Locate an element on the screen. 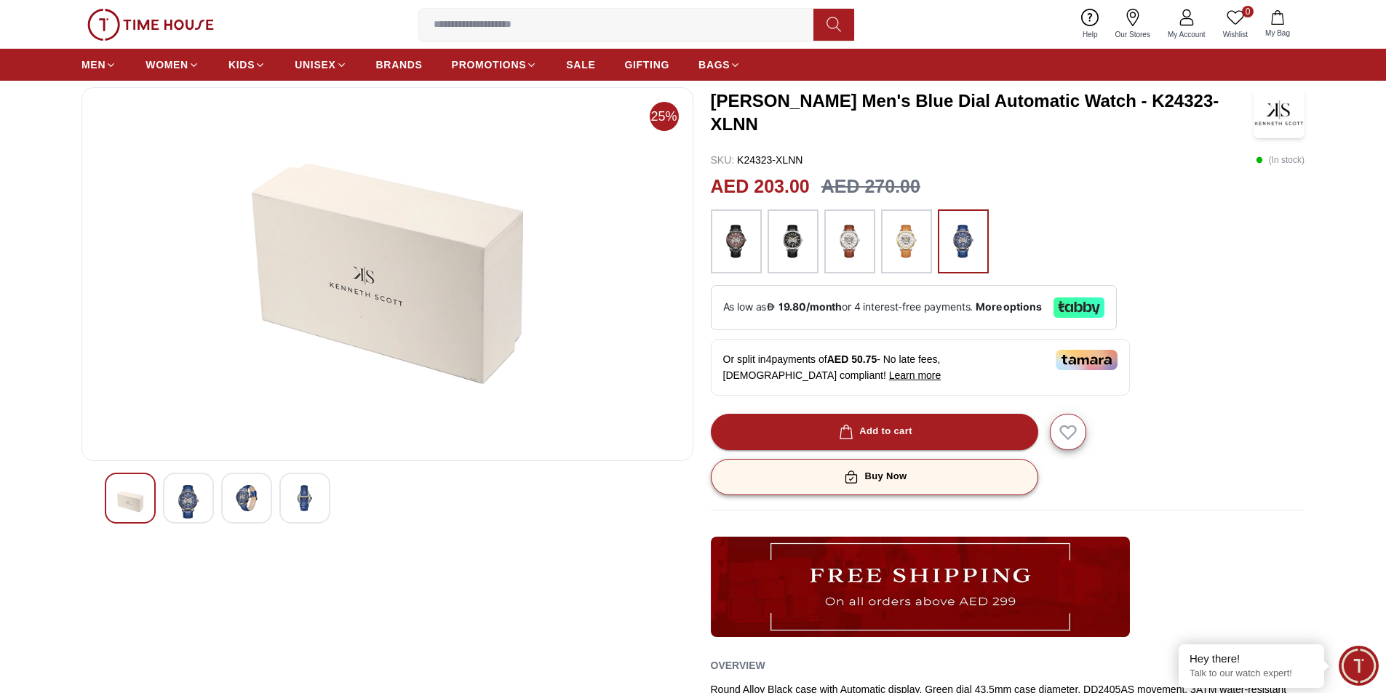 This screenshot has height=693, width=1386. span: My Bag is located at coordinates (1277, 33).